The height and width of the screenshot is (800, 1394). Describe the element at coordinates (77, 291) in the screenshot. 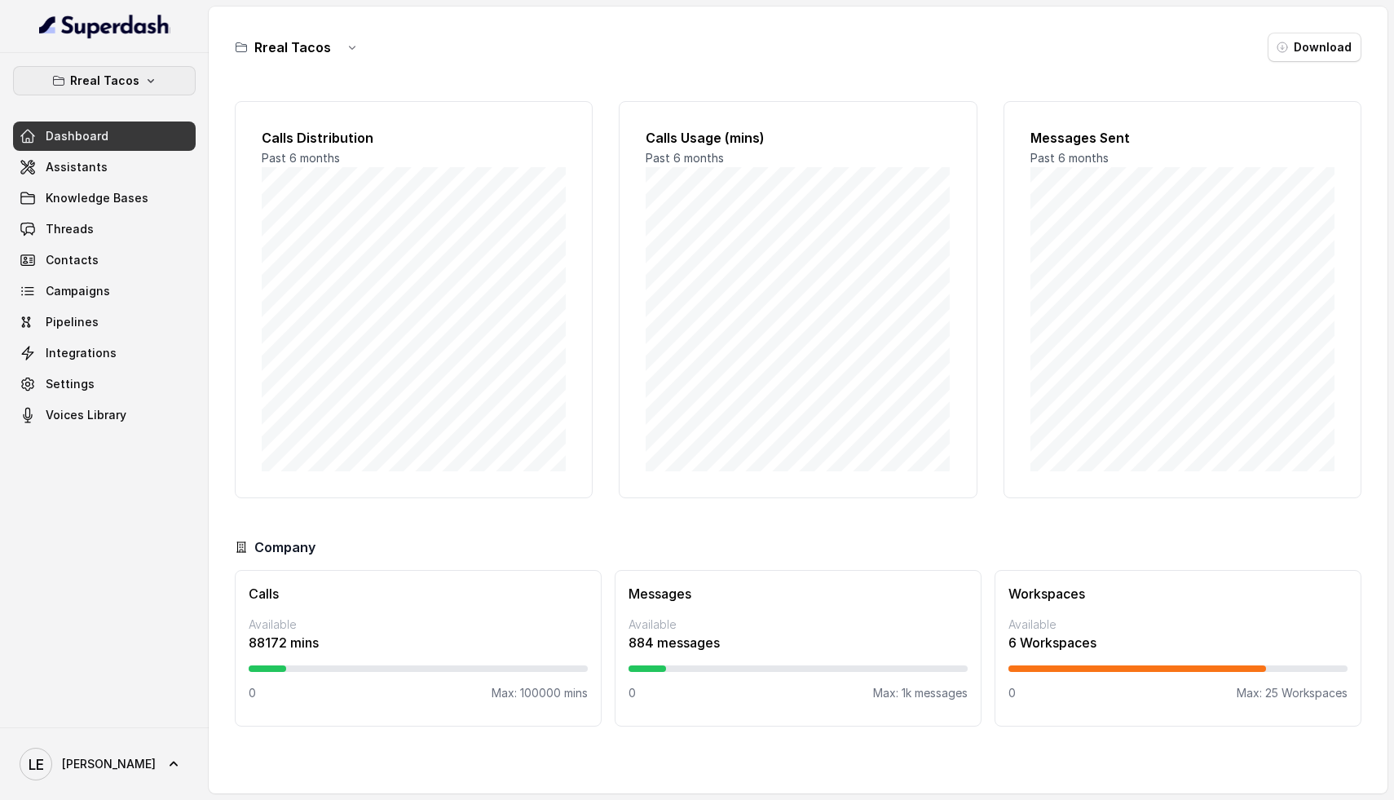

I see `span: Campaigns` at that location.